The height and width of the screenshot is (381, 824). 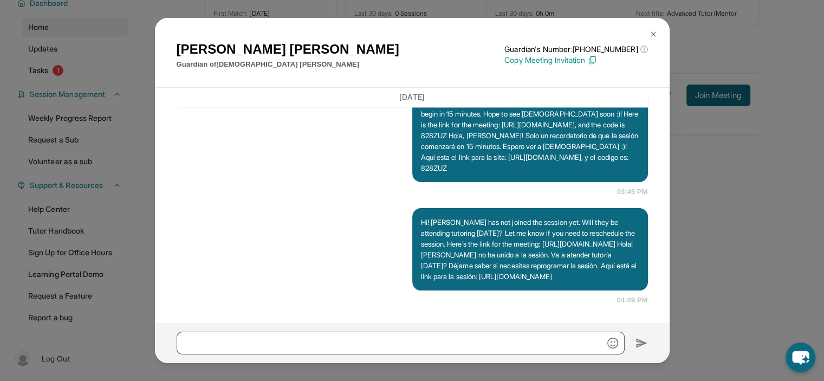 I want to click on span: 04:09 PM, so click(x=632, y=300).